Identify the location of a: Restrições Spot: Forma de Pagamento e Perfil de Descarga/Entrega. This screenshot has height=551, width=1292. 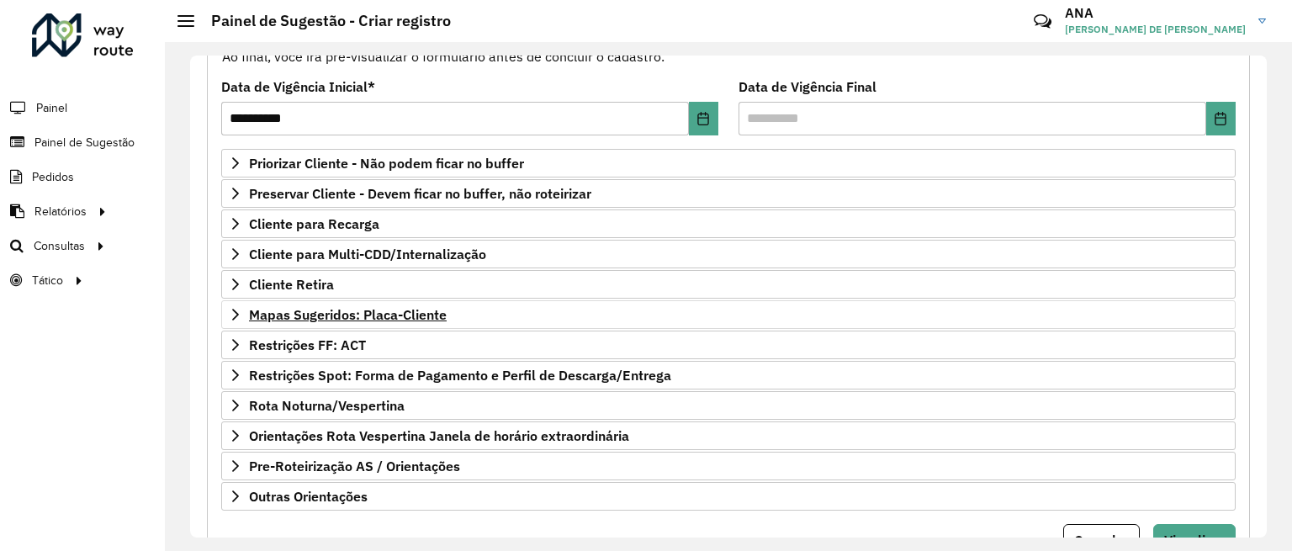
(729, 375).